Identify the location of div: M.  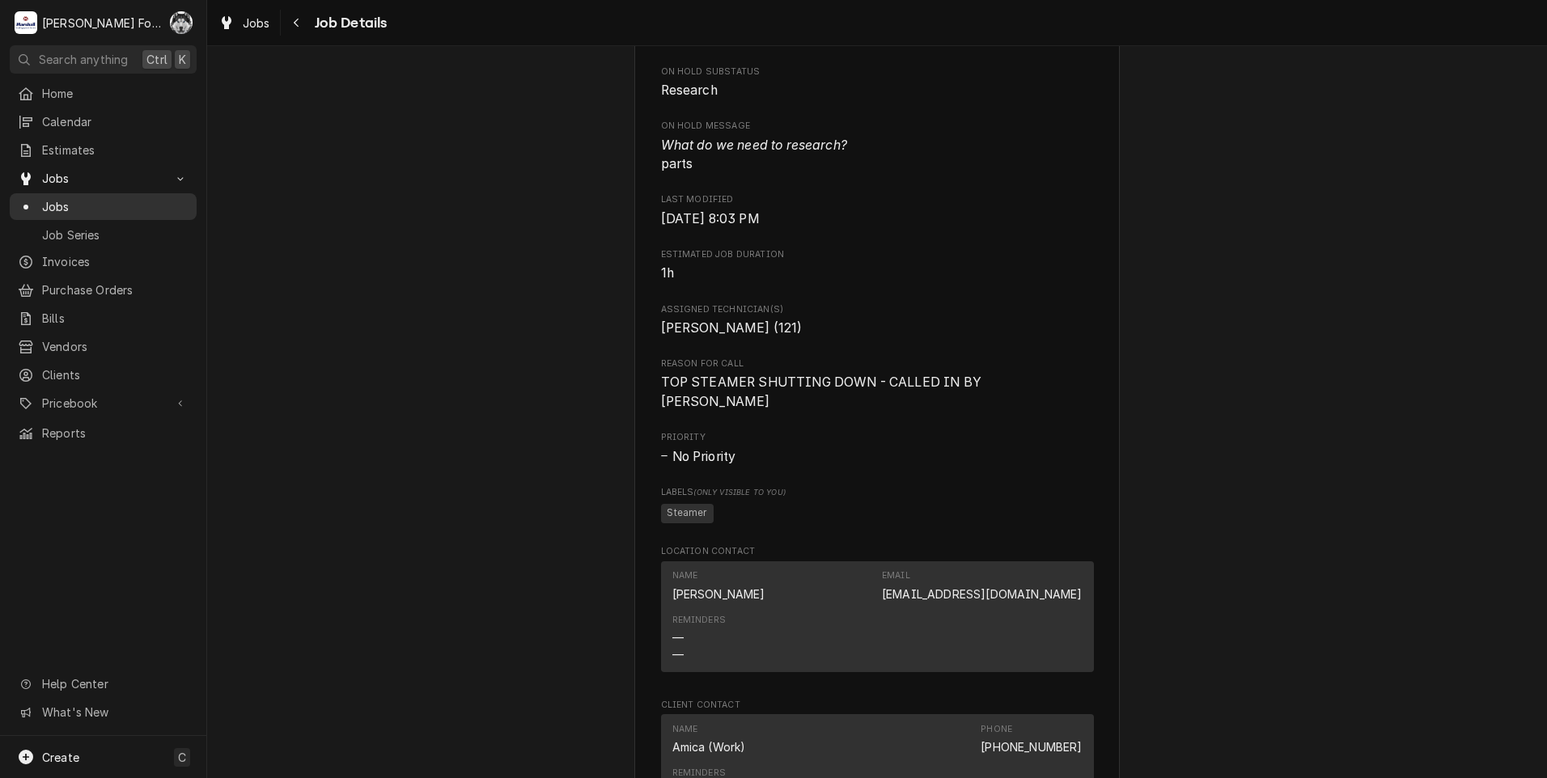
(26, 23).